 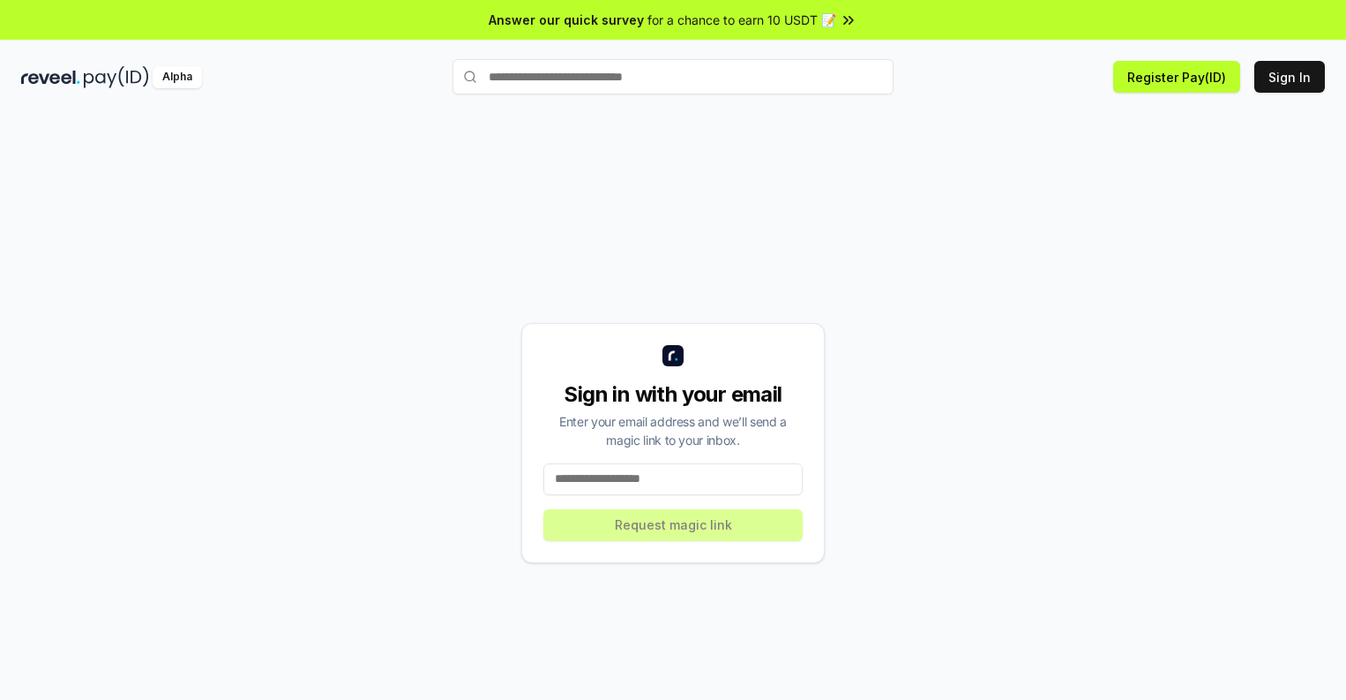 What do you see at coordinates (1290, 77) in the screenshot?
I see `button: Sign In` at bounding box center [1290, 77].